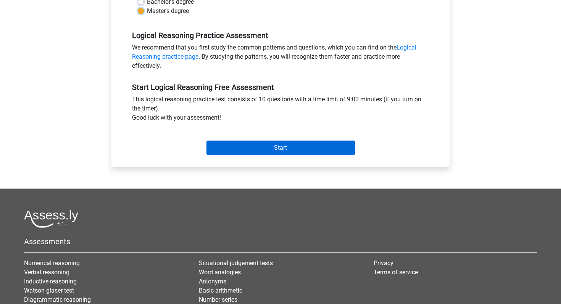 Image resolution: width=561 pixels, height=304 pixels. What do you see at coordinates (57, 300) in the screenshot?
I see `a: Diagrammatic reasoning` at bounding box center [57, 300].